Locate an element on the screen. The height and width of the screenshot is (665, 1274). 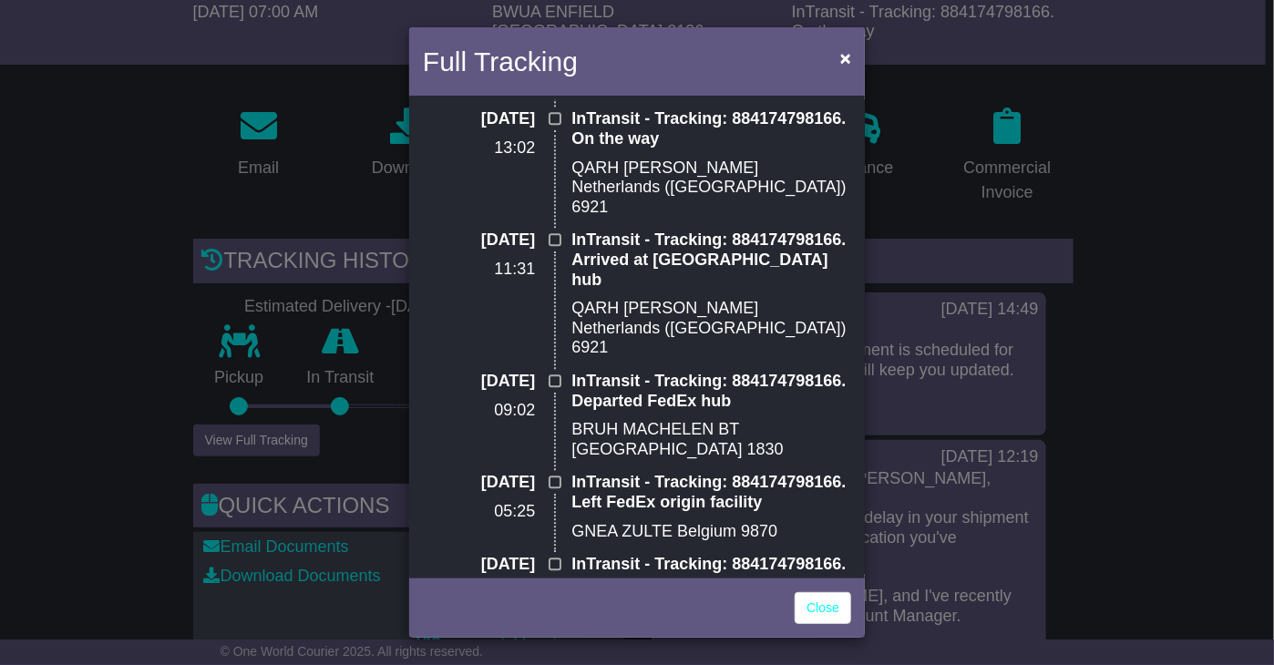
p: 09:02 is located at coordinates (478, 411).